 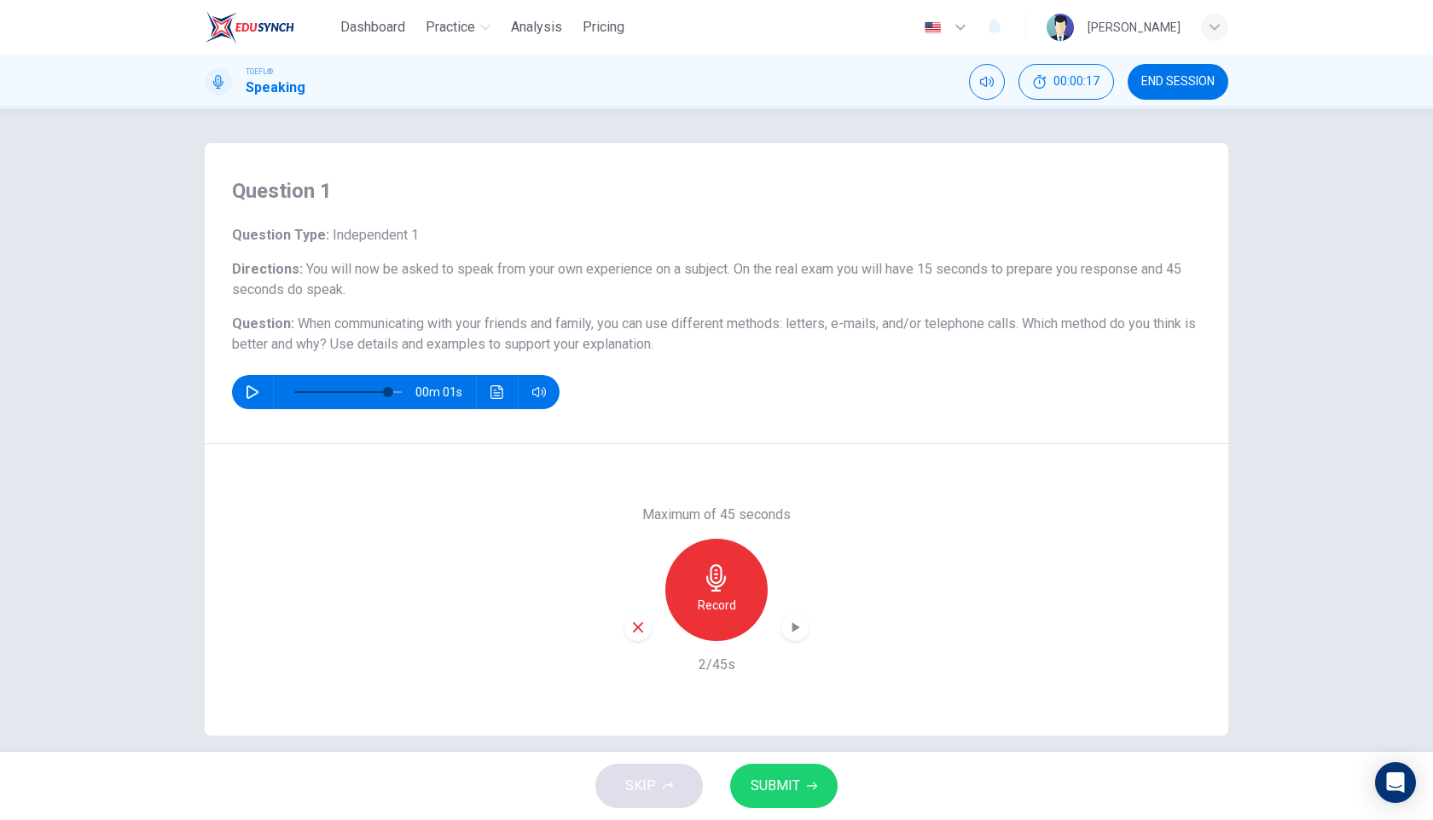 What do you see at coordinates (249, 27) in the screenshot?
I see `img: EduSynch logo` at bounding box center [249, 27].